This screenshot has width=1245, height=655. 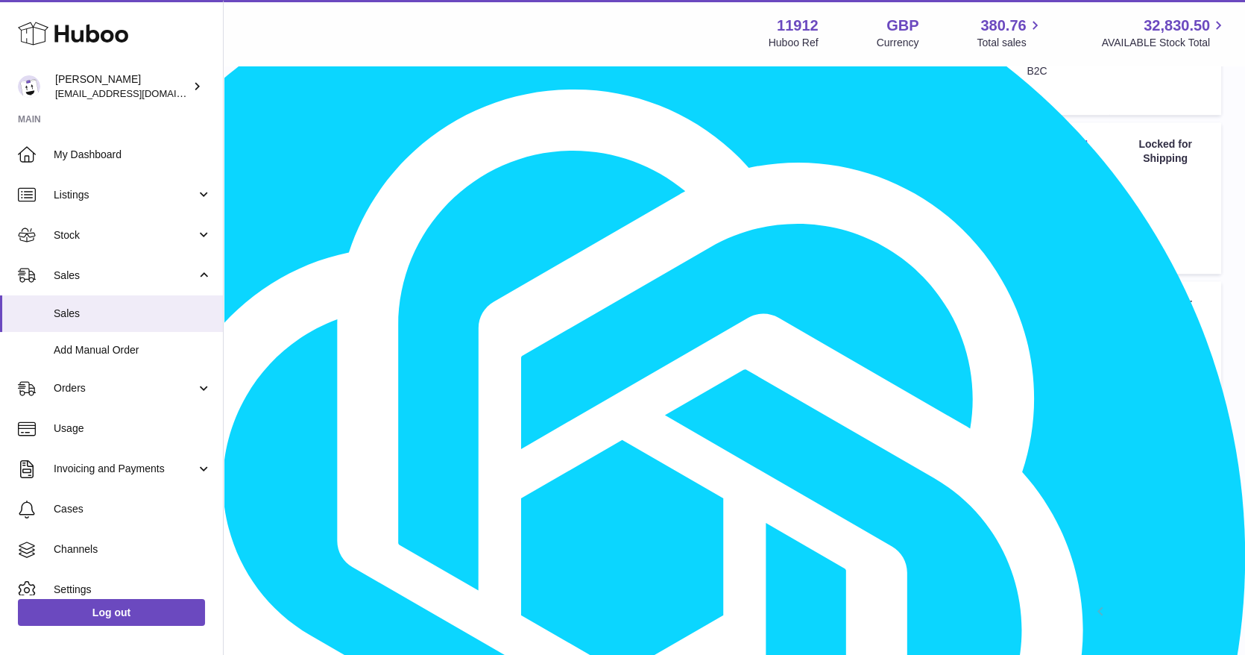 What do you see at coordinates (133, 549) in the screenshot?
I see `span: Channels` at bounding box center [133, 549].